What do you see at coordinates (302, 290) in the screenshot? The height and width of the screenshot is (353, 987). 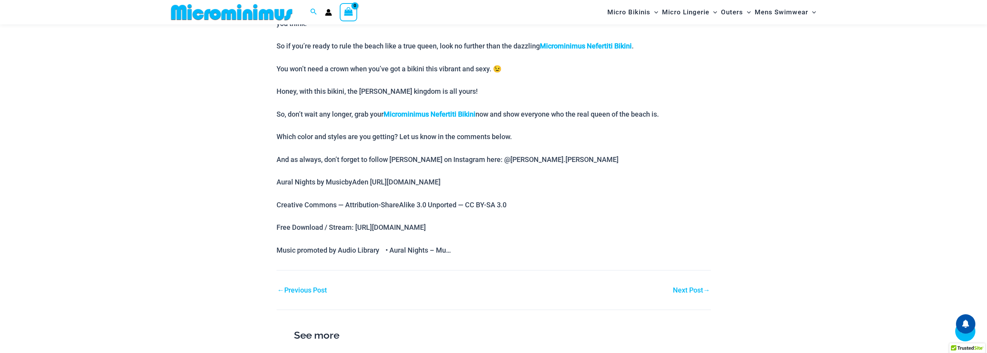 I see `a: ←Previous Post` at bounding box center [302, 290].